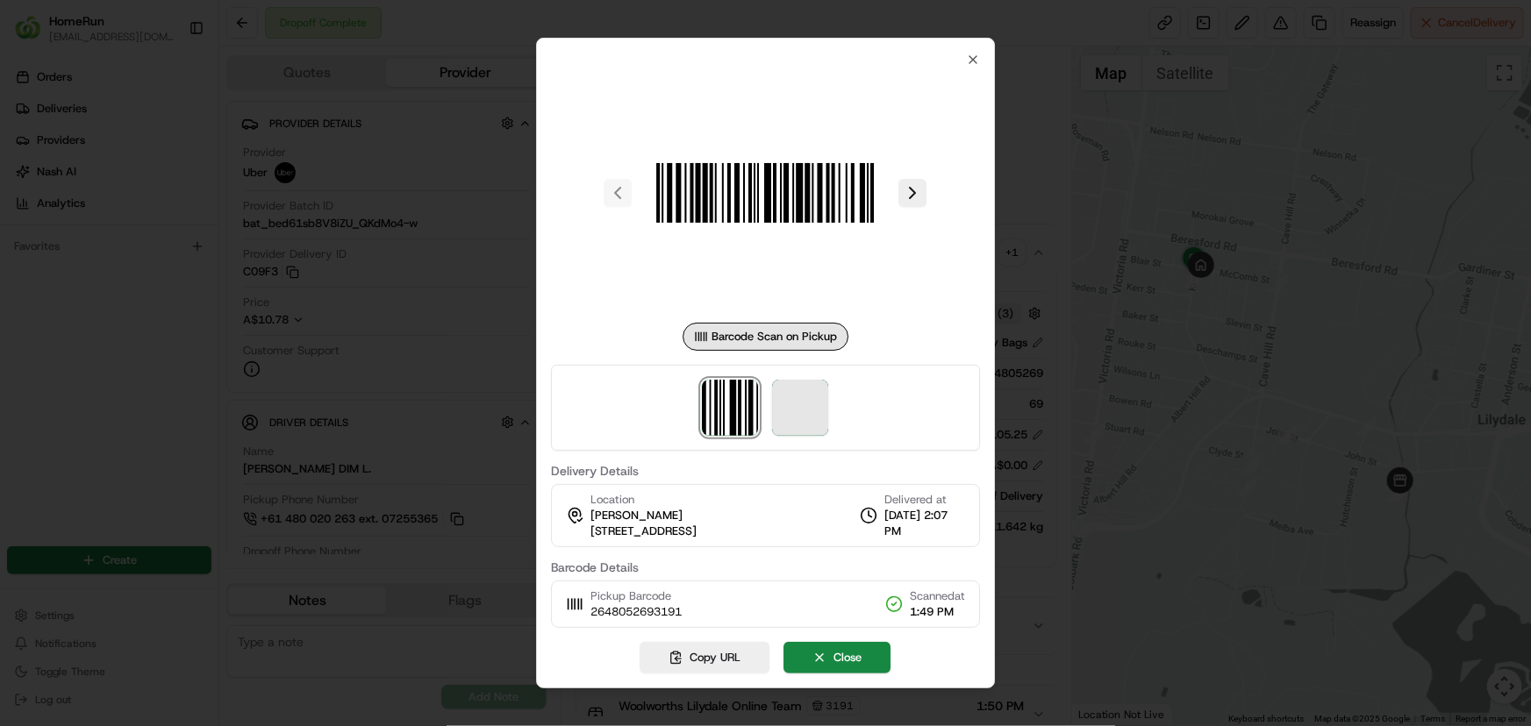 The height and width of the screenshot is (726, 1531). Describe the element at coordinates (174, 176) in the screenshot. I see `div: Start new chat` at that location.